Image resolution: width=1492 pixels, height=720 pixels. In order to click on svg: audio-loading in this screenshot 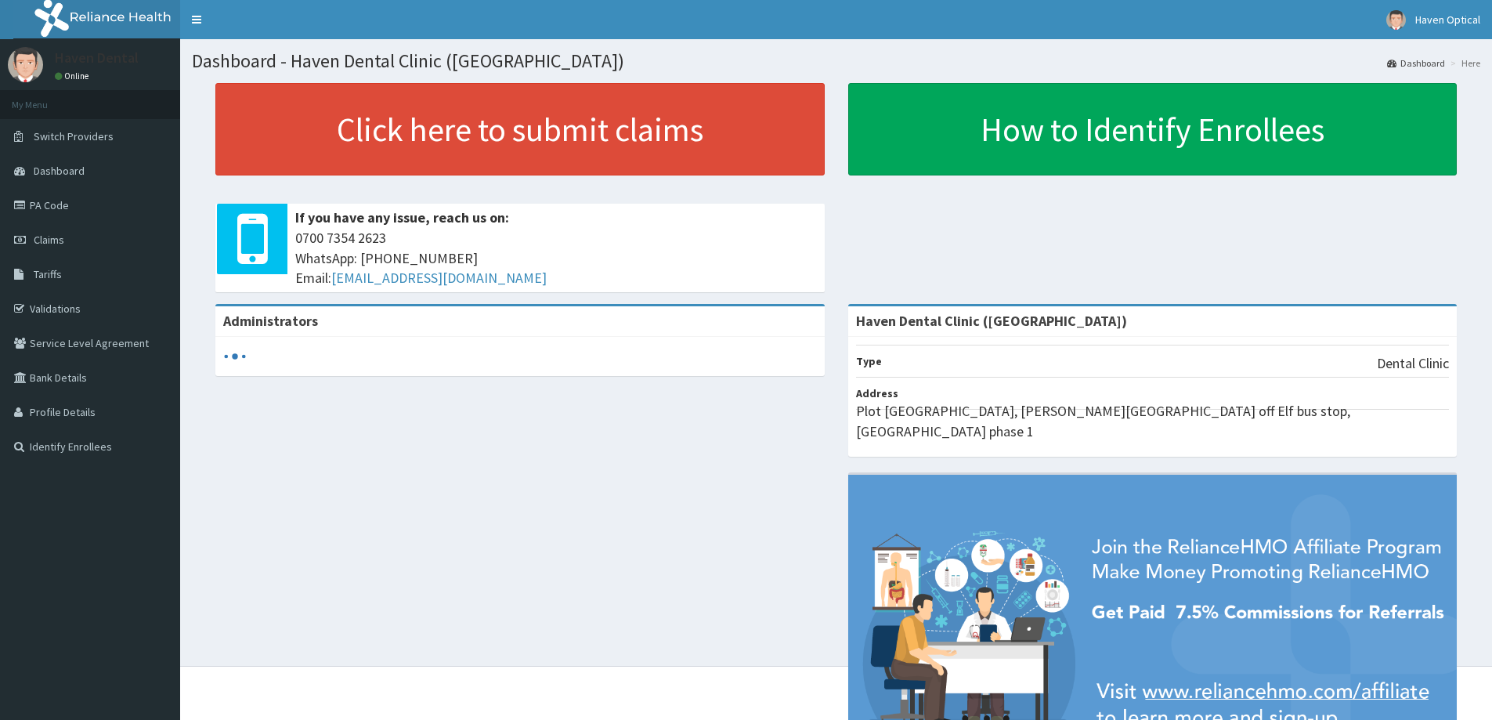, I will do `click(235, 356)`.